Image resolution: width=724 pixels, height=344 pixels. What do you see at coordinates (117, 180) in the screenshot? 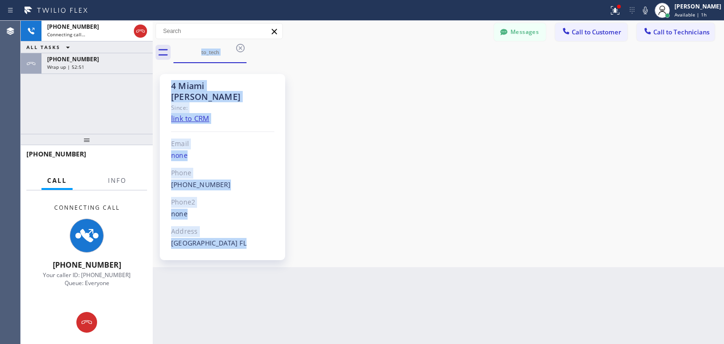
I see `span: Info` at bounding box center [117, 180].